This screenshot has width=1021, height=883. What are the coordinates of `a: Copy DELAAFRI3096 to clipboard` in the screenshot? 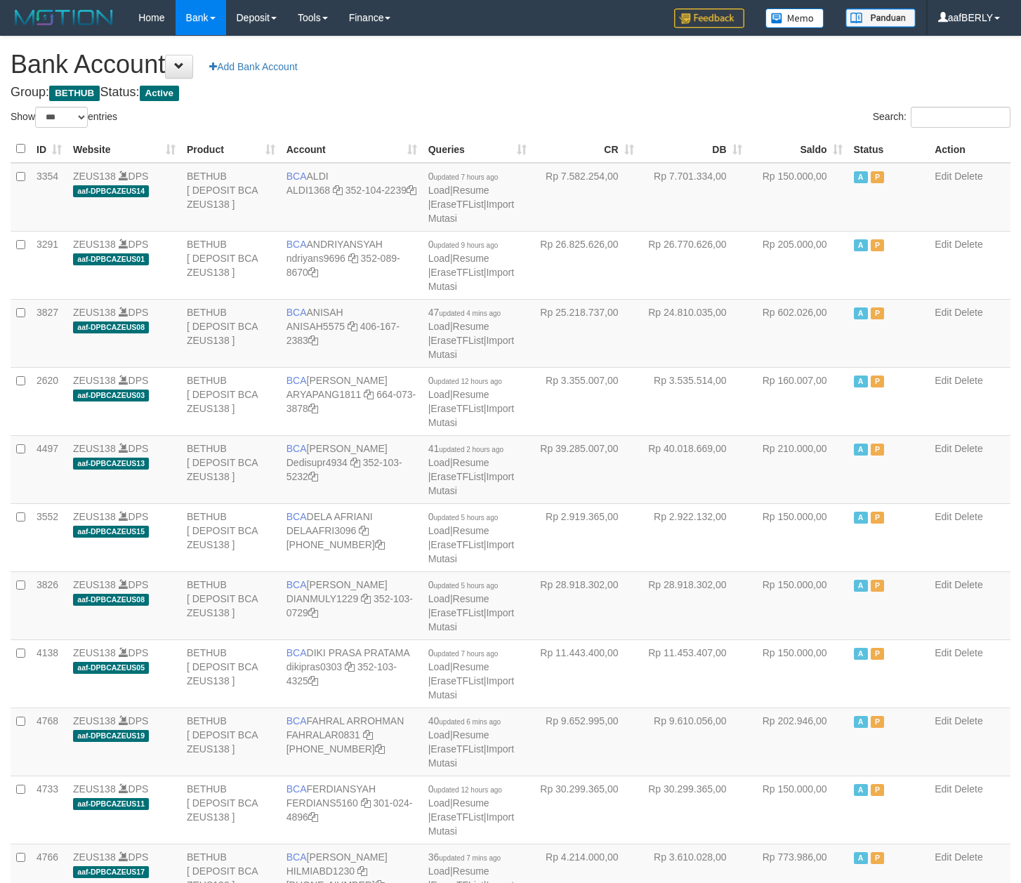 It's located at (364, 531).